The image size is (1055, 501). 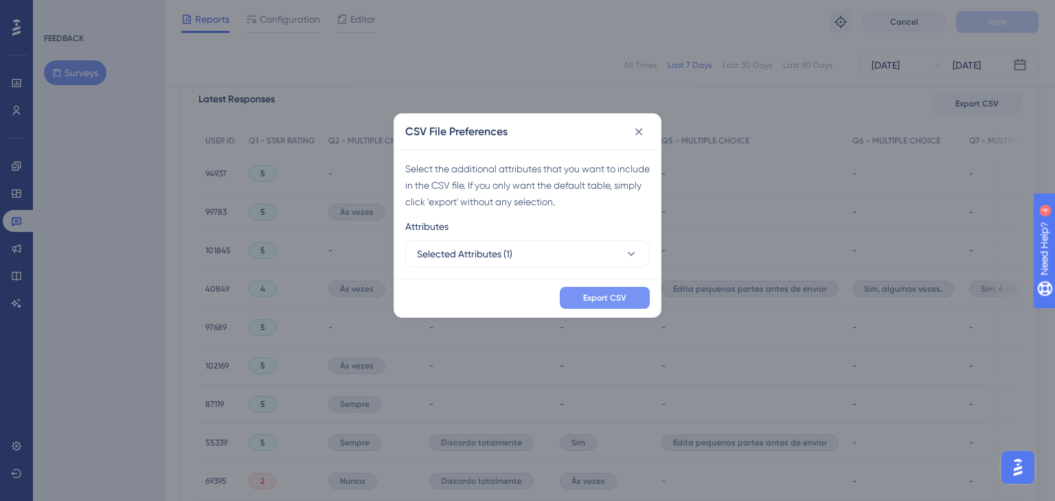 I want to click on img: launcher-image-alternative-text, so click(x=21, y=21).